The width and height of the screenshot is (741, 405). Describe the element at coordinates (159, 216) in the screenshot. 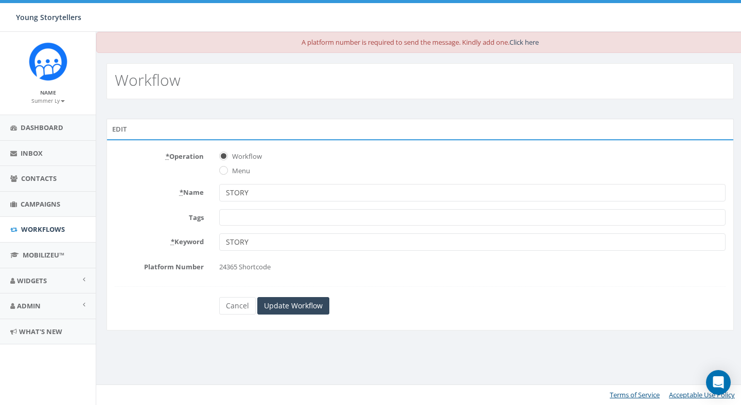

I see `label: Tags` at that location.